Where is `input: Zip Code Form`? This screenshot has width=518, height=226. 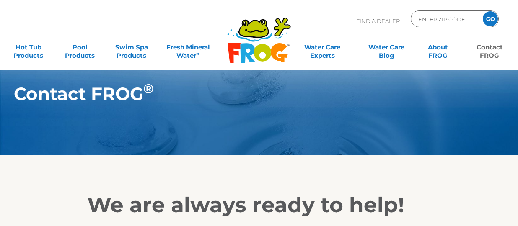
input: Zip Code Form is located at coordinates (446, 19).